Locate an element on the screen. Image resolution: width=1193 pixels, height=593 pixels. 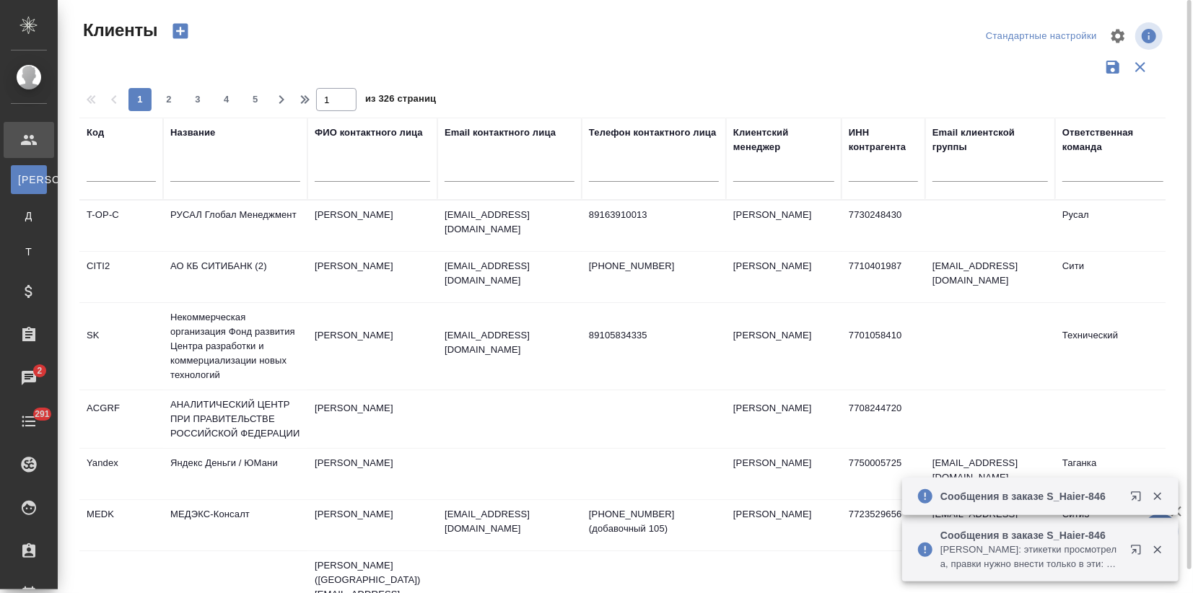
td: Таганка is located at coordinates (1113, 474).